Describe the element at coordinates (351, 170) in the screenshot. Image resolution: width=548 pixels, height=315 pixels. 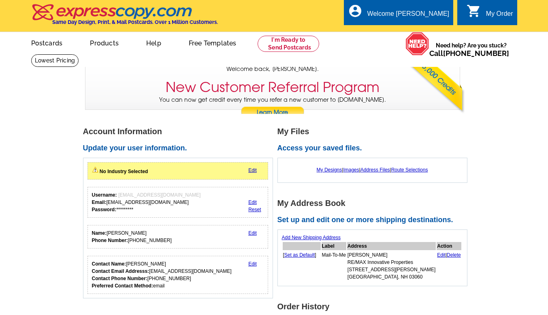
I see `a: Images` at that location.